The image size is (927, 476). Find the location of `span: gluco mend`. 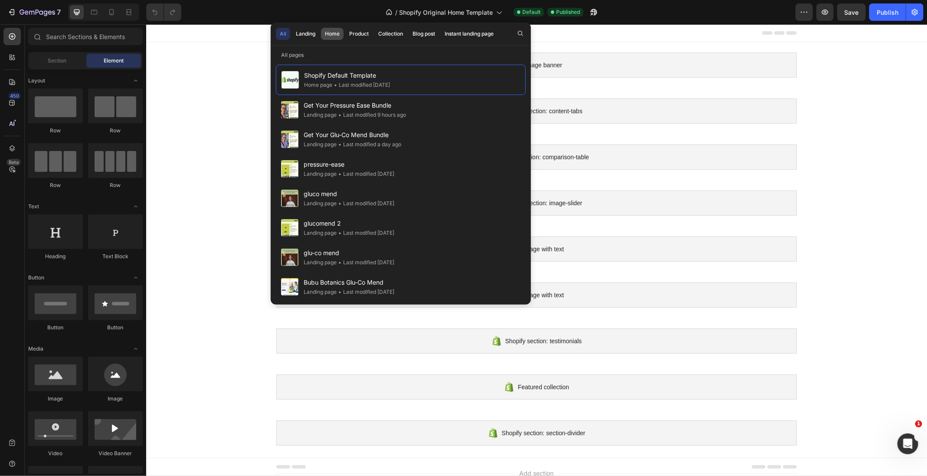

span: gluco mend is located at coordinates (349, 194).